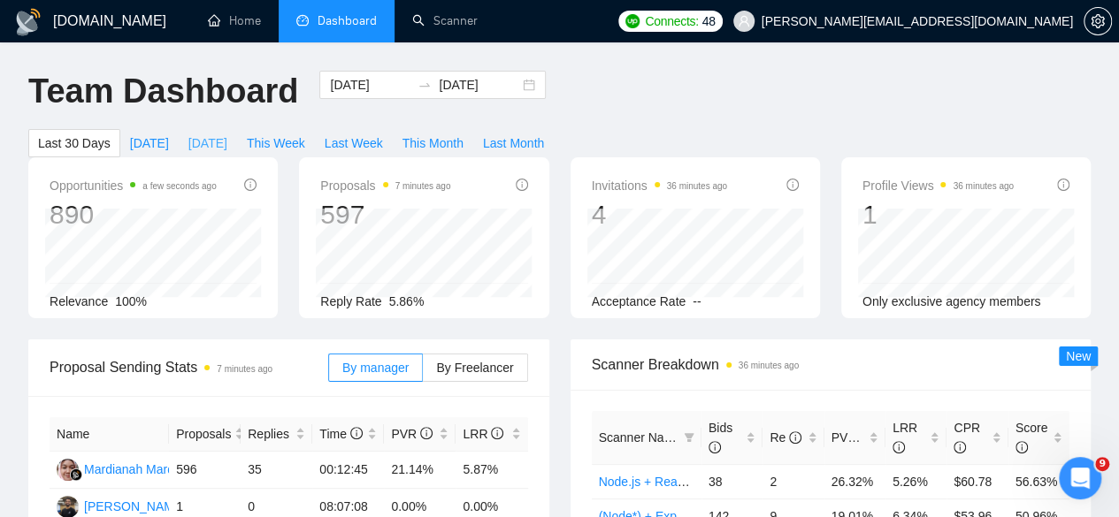  What do you see at coordinates (785, 438) in the screenshot?
I see `span: Re` at bounding box center [785, 438].